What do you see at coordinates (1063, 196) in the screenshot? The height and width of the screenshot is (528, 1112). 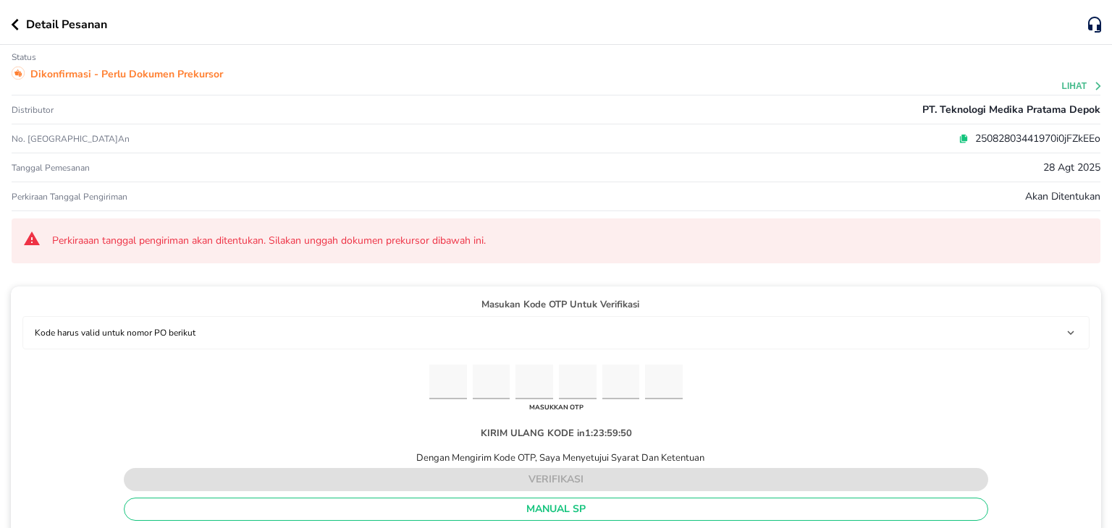 I see `p: Akan ditentukan` at bounding box center [1063, 196].